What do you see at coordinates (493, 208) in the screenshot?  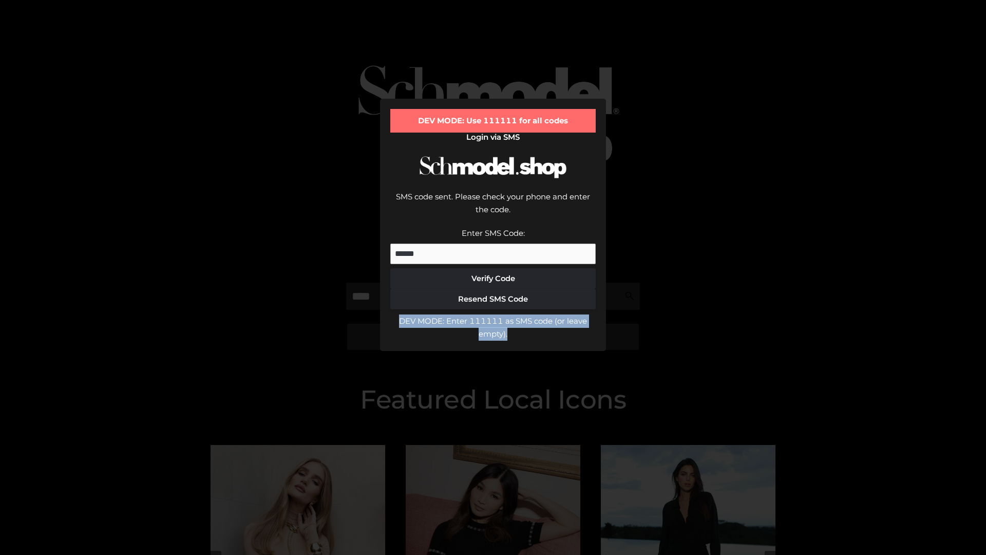 I see `div: SMS code sent. Please check your phone and enter the code.` at bounding box center [493, 208].